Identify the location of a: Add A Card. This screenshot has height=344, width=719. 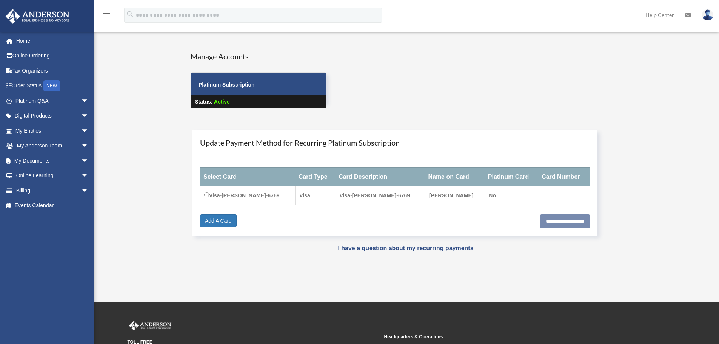
(218, 220).